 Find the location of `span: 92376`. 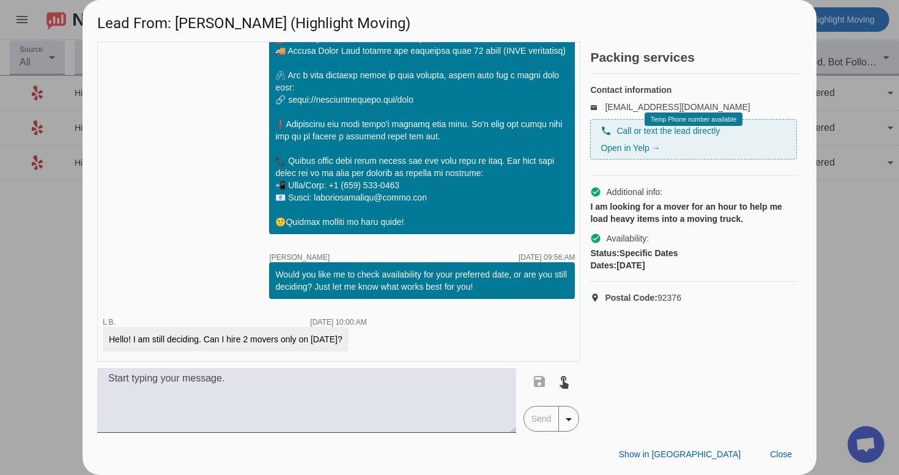

span: 92376 is located at coordinates (643, 298).